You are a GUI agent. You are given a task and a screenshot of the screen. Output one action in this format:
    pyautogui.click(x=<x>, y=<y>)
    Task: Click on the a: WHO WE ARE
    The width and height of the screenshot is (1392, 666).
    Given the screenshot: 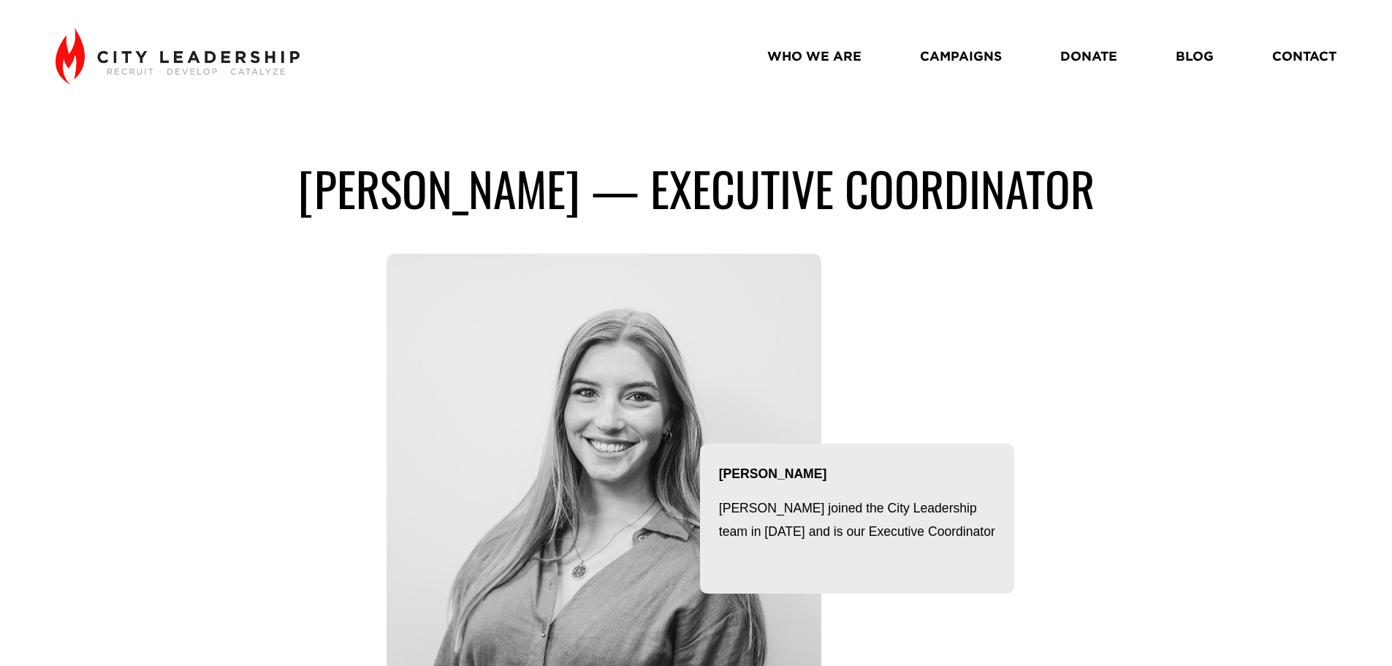 What is the action you would take?
    pyautogui.click(x=814, y=56)
    